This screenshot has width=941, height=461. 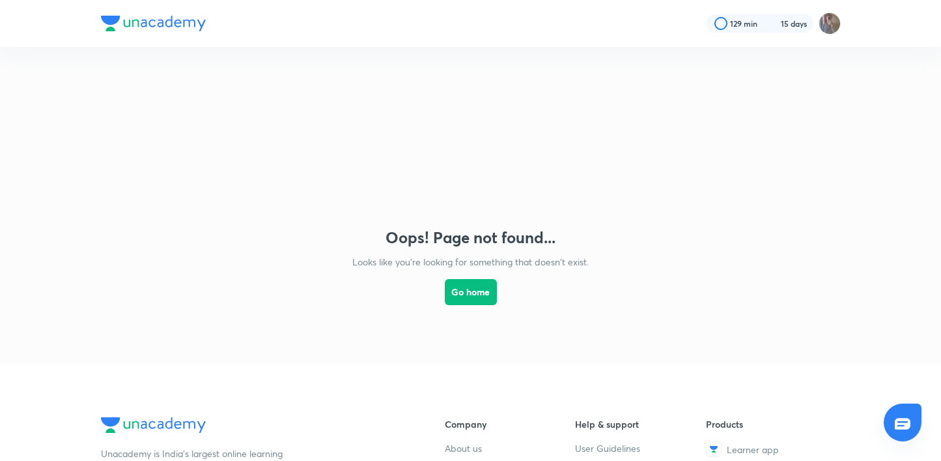 I want to click on a: User Guidelines, so click(x=640, y=448).